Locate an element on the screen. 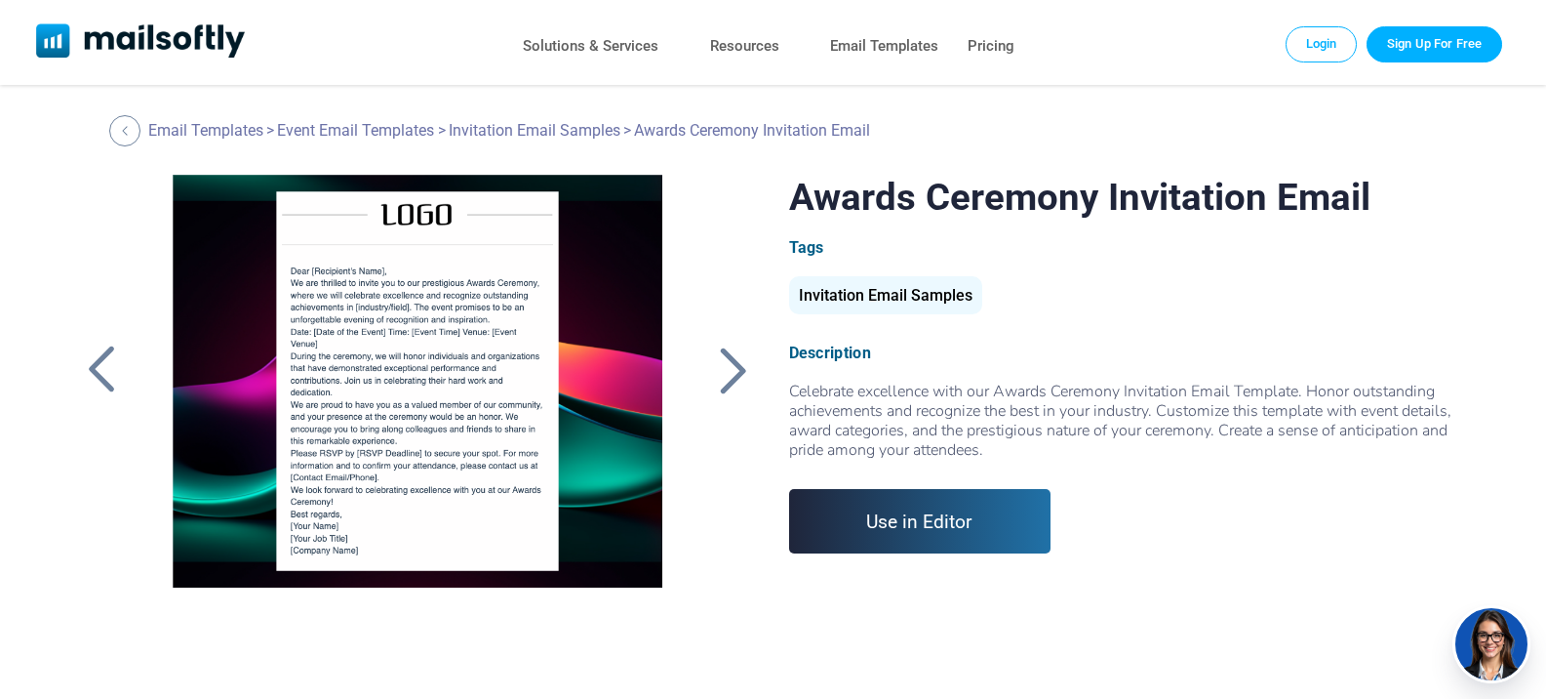 Image resolution: width=1546 pixels, height=699 pixels. a: Login is located at coordinates (1322, 44).